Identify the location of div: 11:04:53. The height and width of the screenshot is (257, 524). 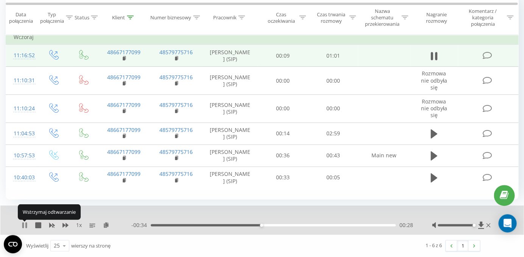
(22, 133).